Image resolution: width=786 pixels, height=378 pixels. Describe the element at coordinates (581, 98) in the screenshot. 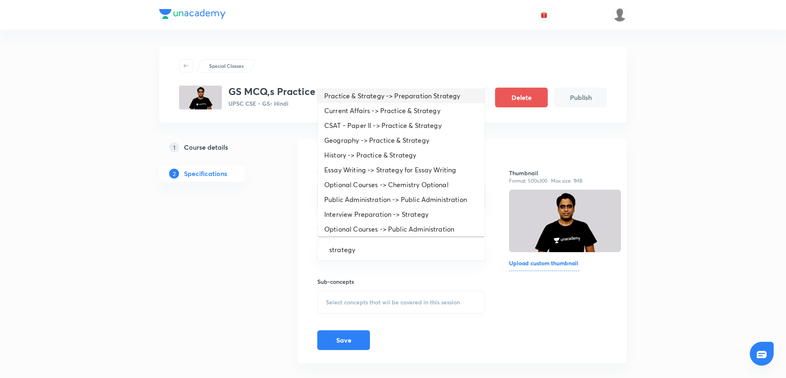

I see `button: Publish` at that location.